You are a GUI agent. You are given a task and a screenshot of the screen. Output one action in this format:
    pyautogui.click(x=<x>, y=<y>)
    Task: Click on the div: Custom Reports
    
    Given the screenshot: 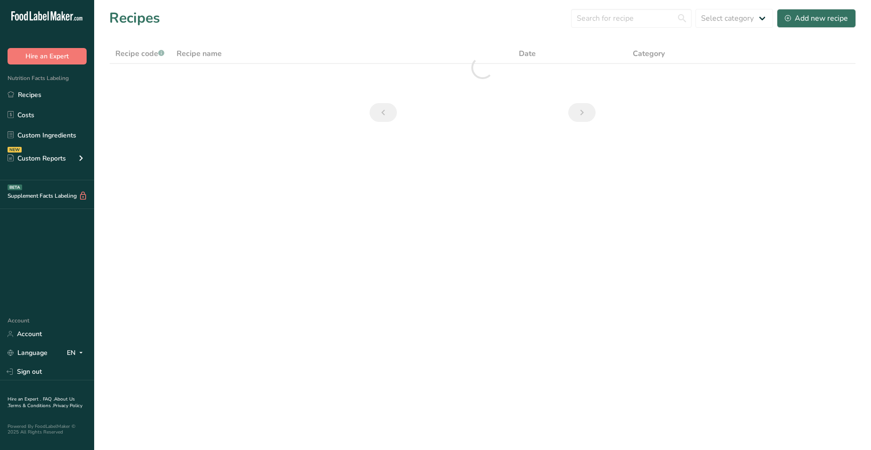 What is the action you would take?
    pyautogui.click(x=37, y=158)
    